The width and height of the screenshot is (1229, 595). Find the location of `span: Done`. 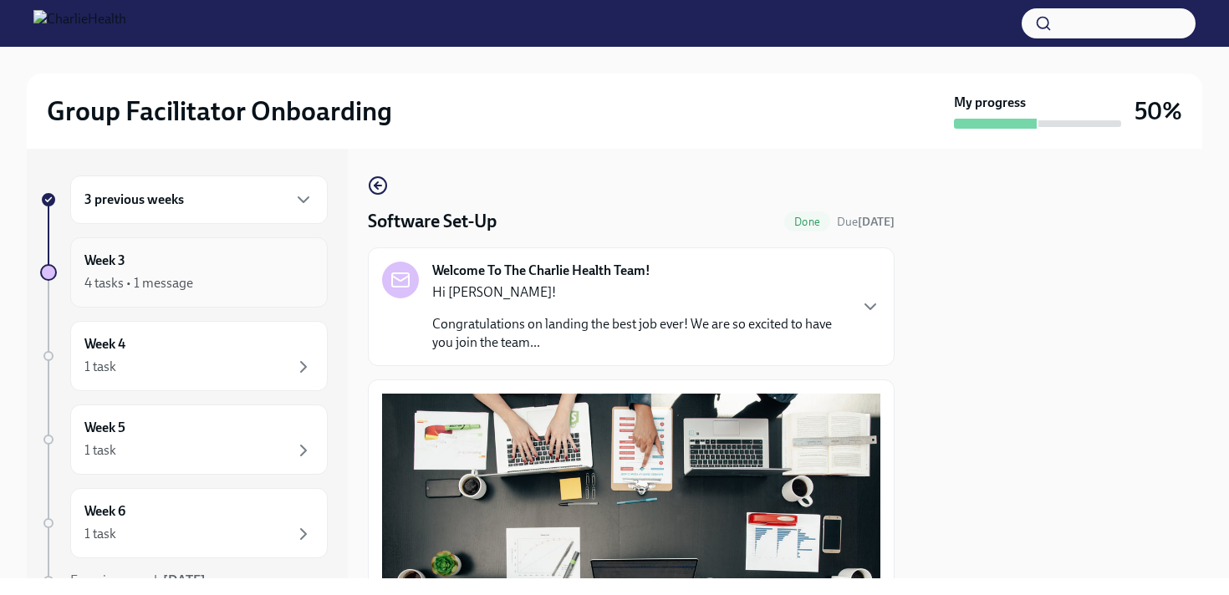

span: Done is located at coordinates (807, 222).